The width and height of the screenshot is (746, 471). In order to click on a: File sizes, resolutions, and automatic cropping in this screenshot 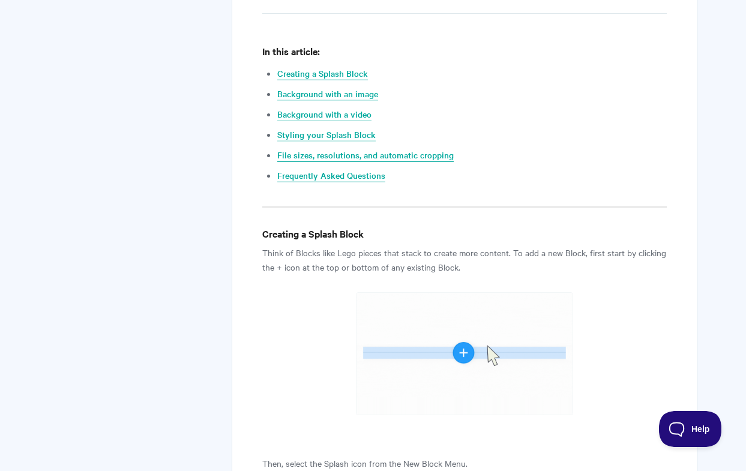, I will do `click(365, 155)`.